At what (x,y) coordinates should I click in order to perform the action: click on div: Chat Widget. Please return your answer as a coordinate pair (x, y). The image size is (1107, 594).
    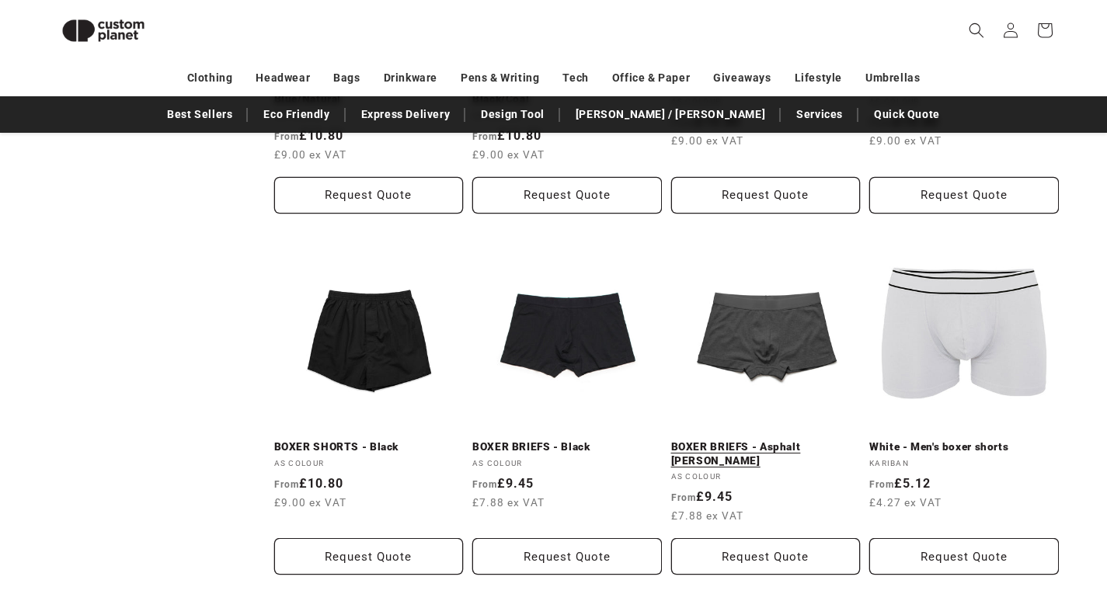
    Looking at the image, I should click on (977, 510).